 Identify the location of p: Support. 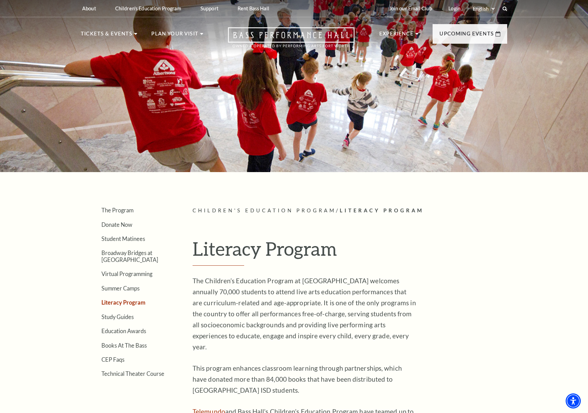
(209, 8).